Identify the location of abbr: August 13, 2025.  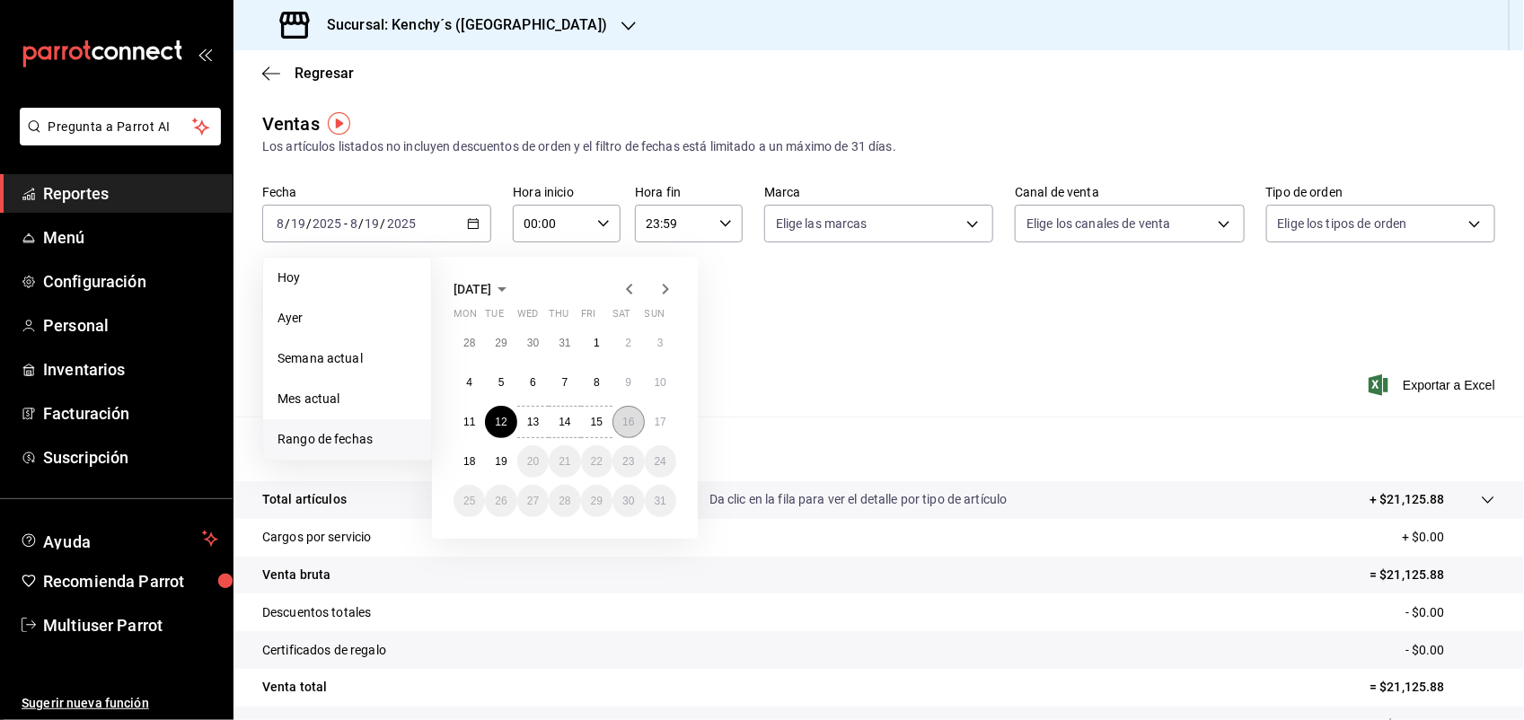
(533, 422).